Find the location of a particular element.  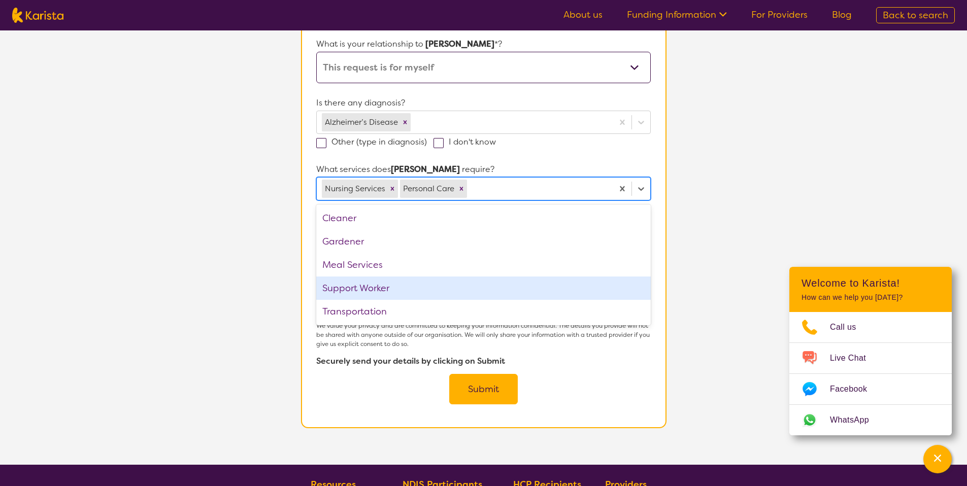

a: Web link opens in a new tab. is located at coordinates (871, 420).